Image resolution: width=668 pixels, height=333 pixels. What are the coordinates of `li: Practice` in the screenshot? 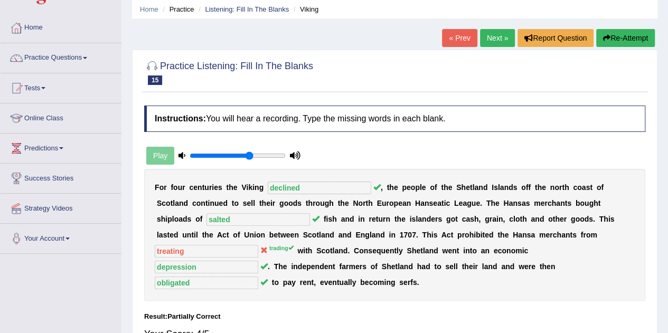 It's located at (177, 9).